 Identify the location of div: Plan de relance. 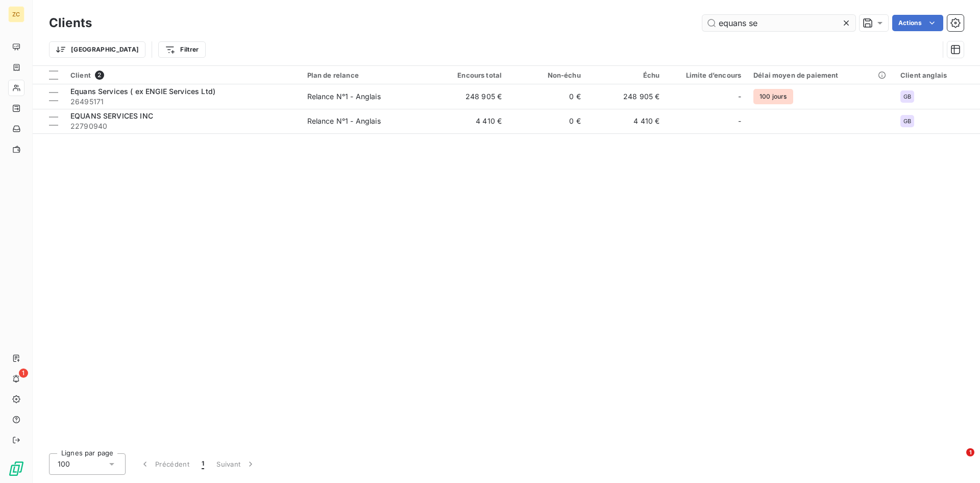
(365, 75).